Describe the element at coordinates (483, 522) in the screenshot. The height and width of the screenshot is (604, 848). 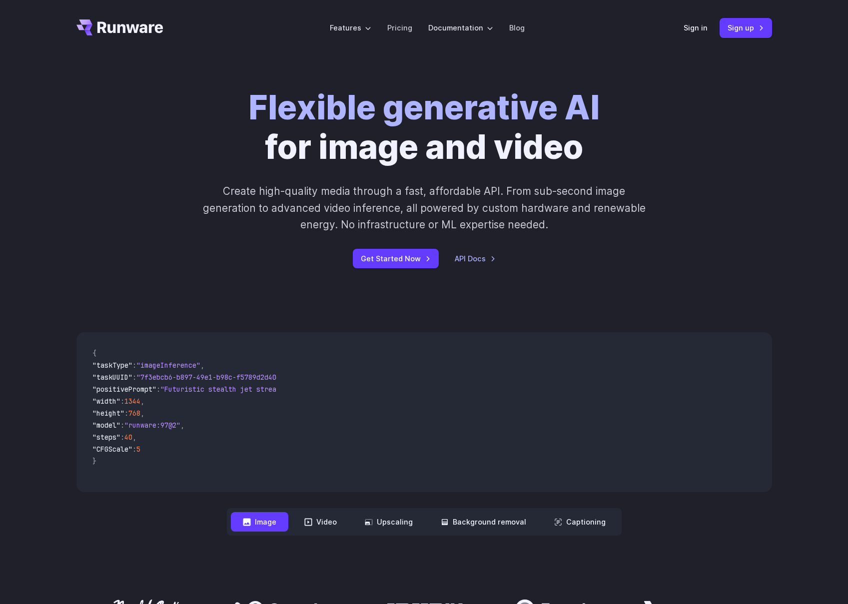
I see `button: Background removal` at that location.